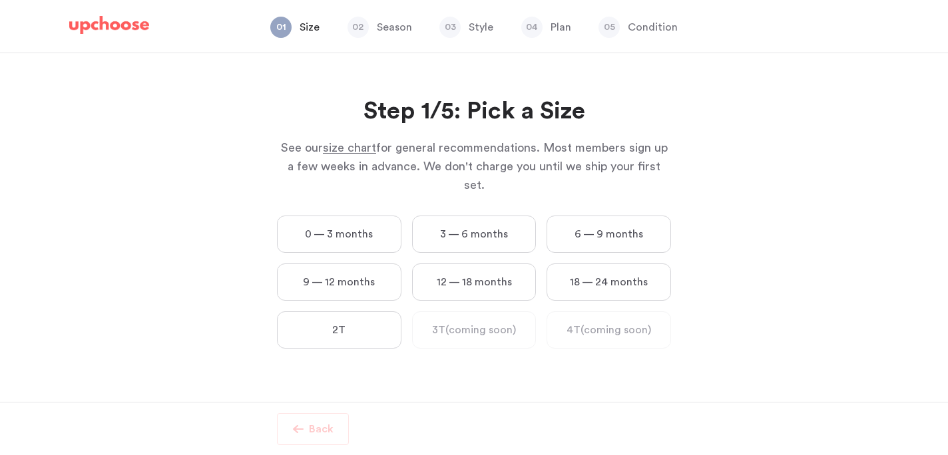 Image resolution: width=948 pixels, height=455 pixels. Describe the element at coordinates (608, 234) in the screenshot. I see `label: 6 — 9 months` at that location.